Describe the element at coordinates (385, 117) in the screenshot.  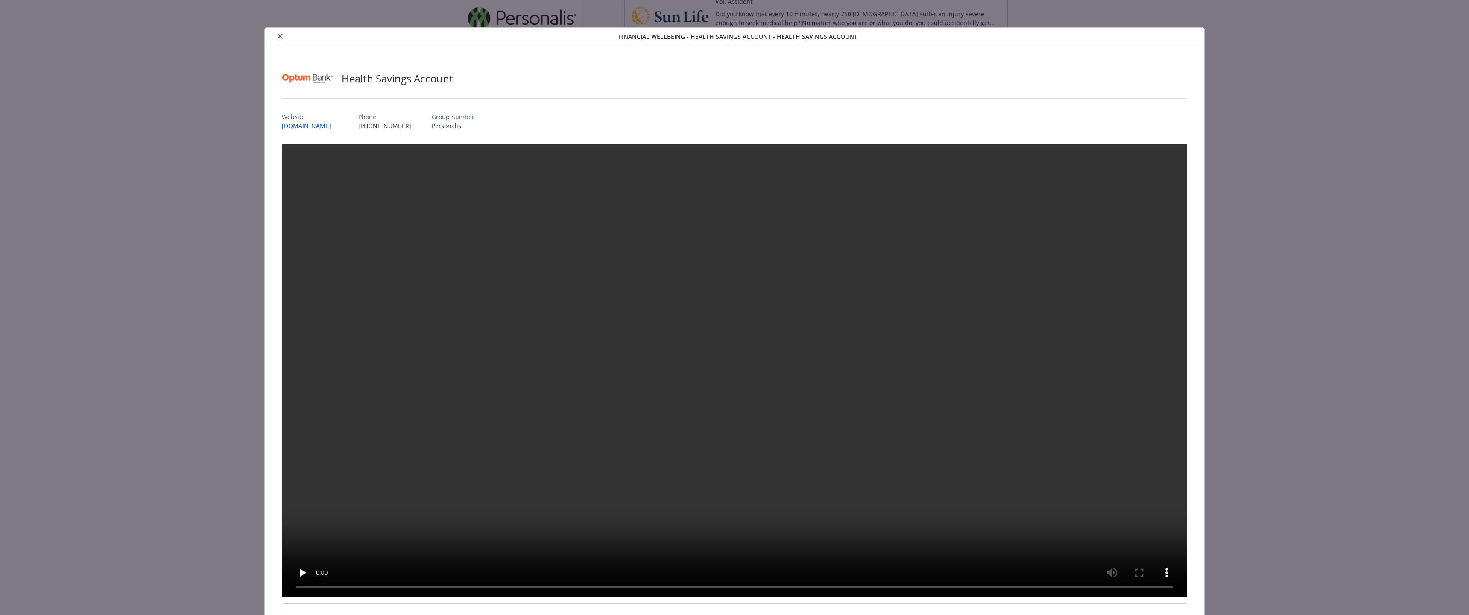
I see `p: Phone` at that location.